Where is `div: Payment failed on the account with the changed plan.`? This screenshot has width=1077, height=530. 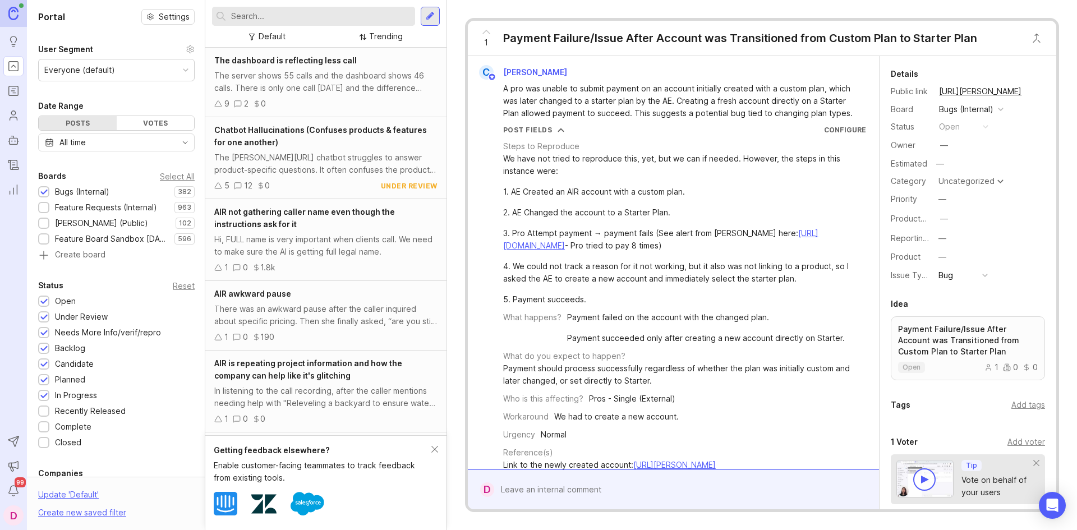
div: Payment failed on the account with the changed plan. is located at coordinates (706, 318).